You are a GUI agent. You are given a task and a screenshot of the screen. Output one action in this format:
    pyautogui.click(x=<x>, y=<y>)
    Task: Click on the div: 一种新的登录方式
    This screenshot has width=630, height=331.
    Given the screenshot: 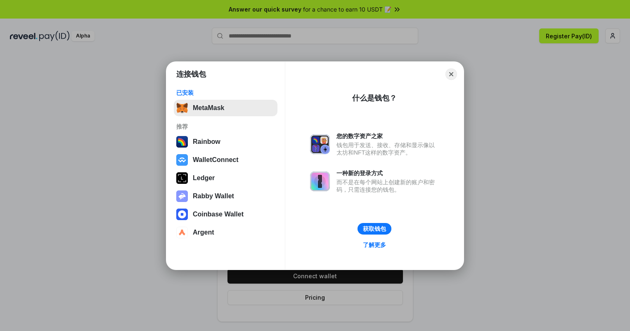 What is the action you would take?
    pyautogui.click(x=388, y=173)
    